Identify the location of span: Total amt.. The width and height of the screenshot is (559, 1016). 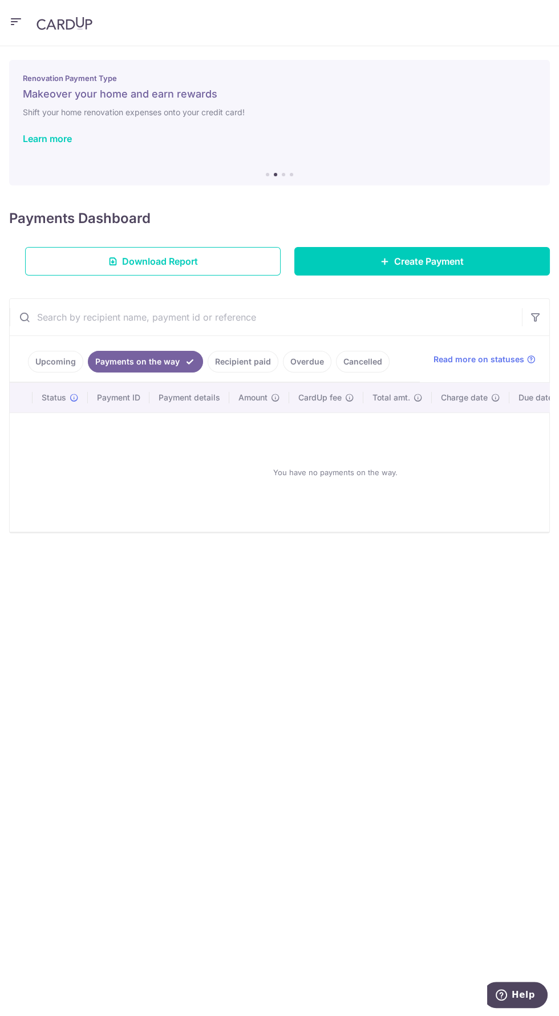
(391, 398).